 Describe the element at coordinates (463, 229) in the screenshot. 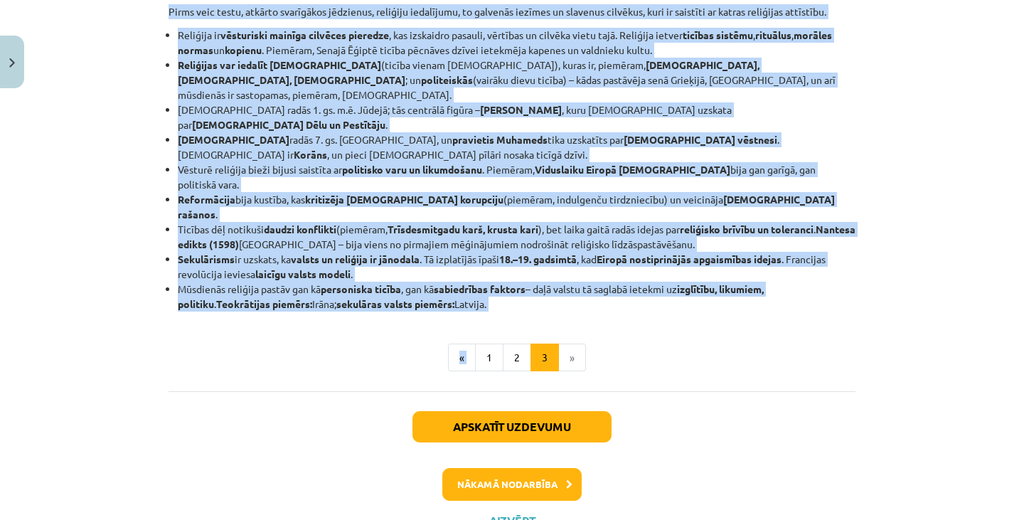

I see `b: Trīsdesmitgadu karš, krusta kari` at that location.